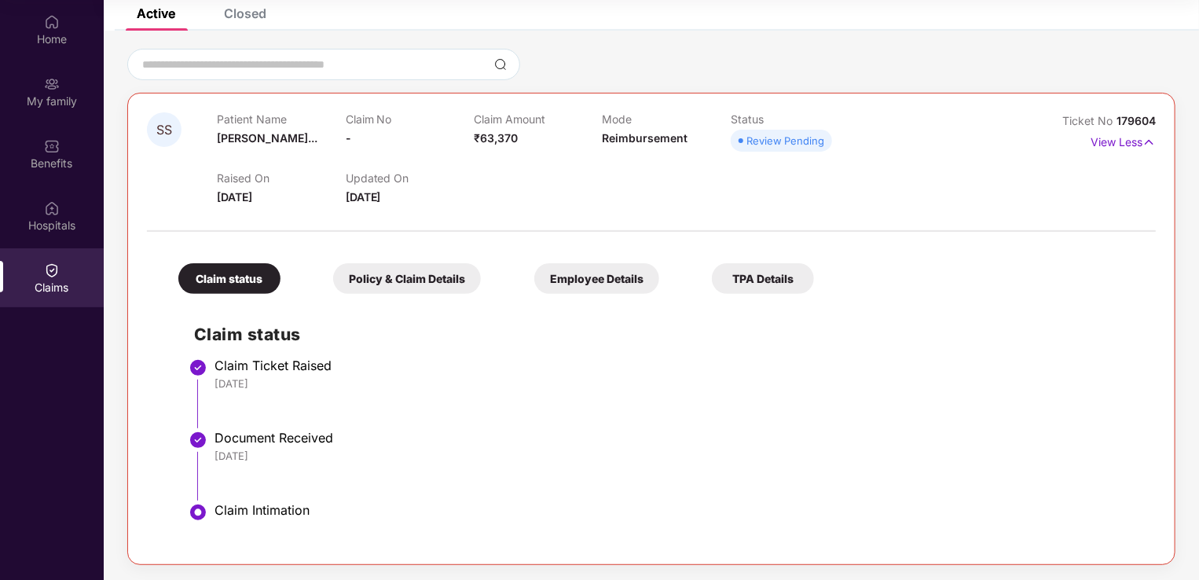  Describe the element at coordinates (667, 334) in the screenshot. I see `h2: Claim status` at that location.